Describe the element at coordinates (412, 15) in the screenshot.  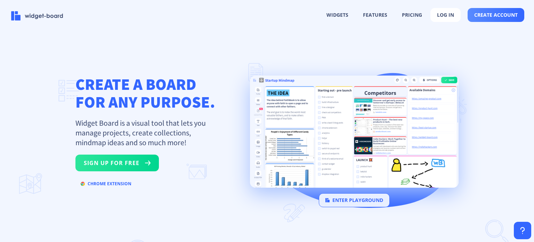
I see `button: pricing` at that location.